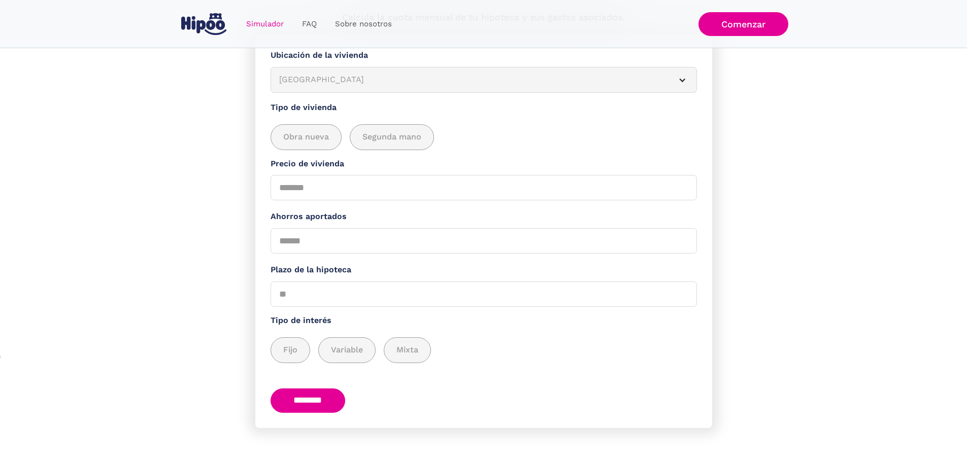  What do you see at coordinates (407, 350) in the screenshot?
I see `span: Mixta` at bounding box center [407, 350].